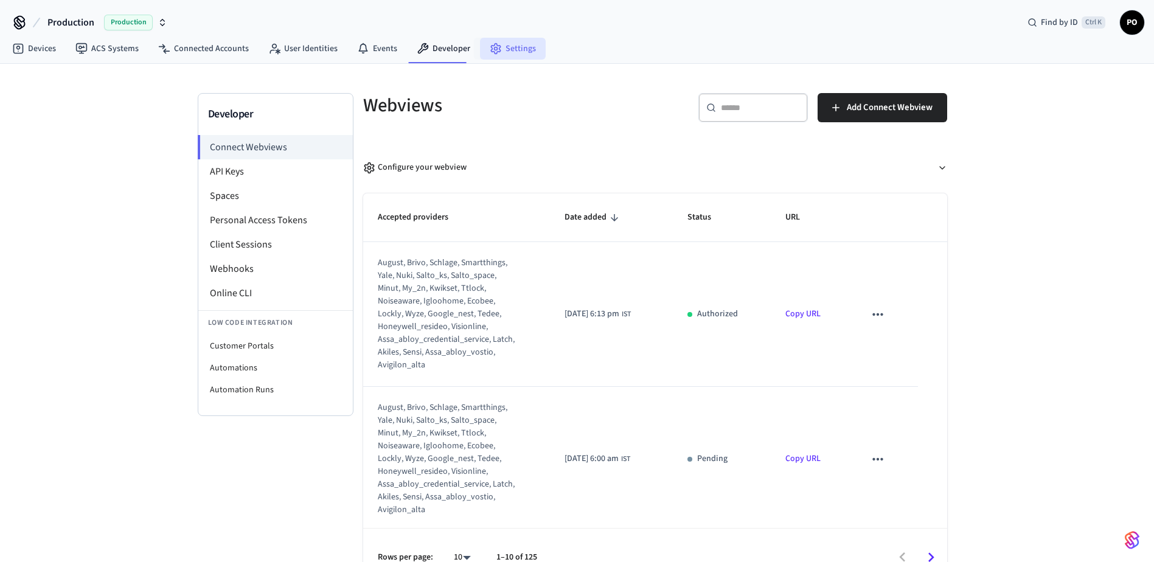 The width and height of the screenshot is (1154, 562). What do you see at coordinates (276, 346) in the screenshot?
I see `li: Customer Portals` at bounding box center [276, 346].